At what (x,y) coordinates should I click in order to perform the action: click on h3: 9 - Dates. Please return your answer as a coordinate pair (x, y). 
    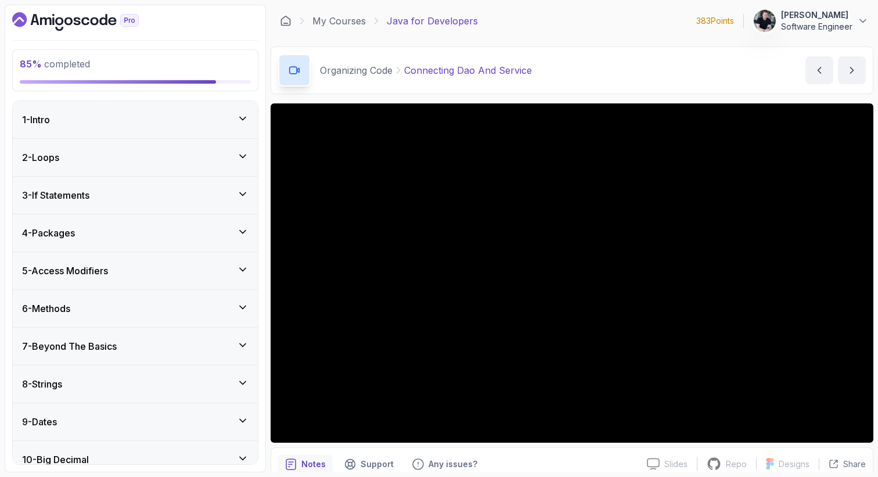
    Looking at the image, I should click on (39, 422).